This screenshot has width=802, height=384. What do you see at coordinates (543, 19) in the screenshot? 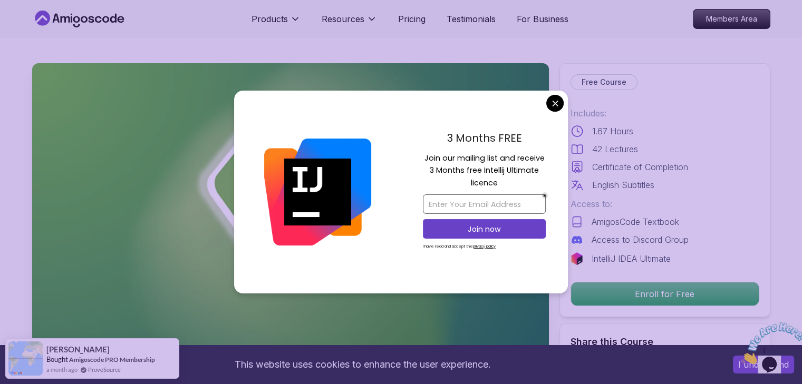
I see `p: For Business` at bounding box center [543, 19].